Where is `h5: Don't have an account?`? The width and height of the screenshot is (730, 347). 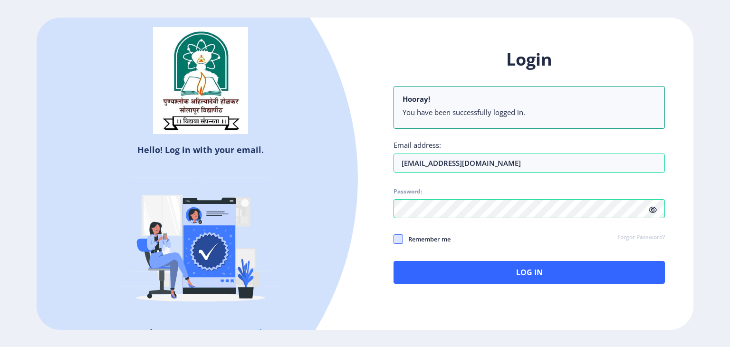
h5: Don't have an account? is located at coordinates (201, 333).